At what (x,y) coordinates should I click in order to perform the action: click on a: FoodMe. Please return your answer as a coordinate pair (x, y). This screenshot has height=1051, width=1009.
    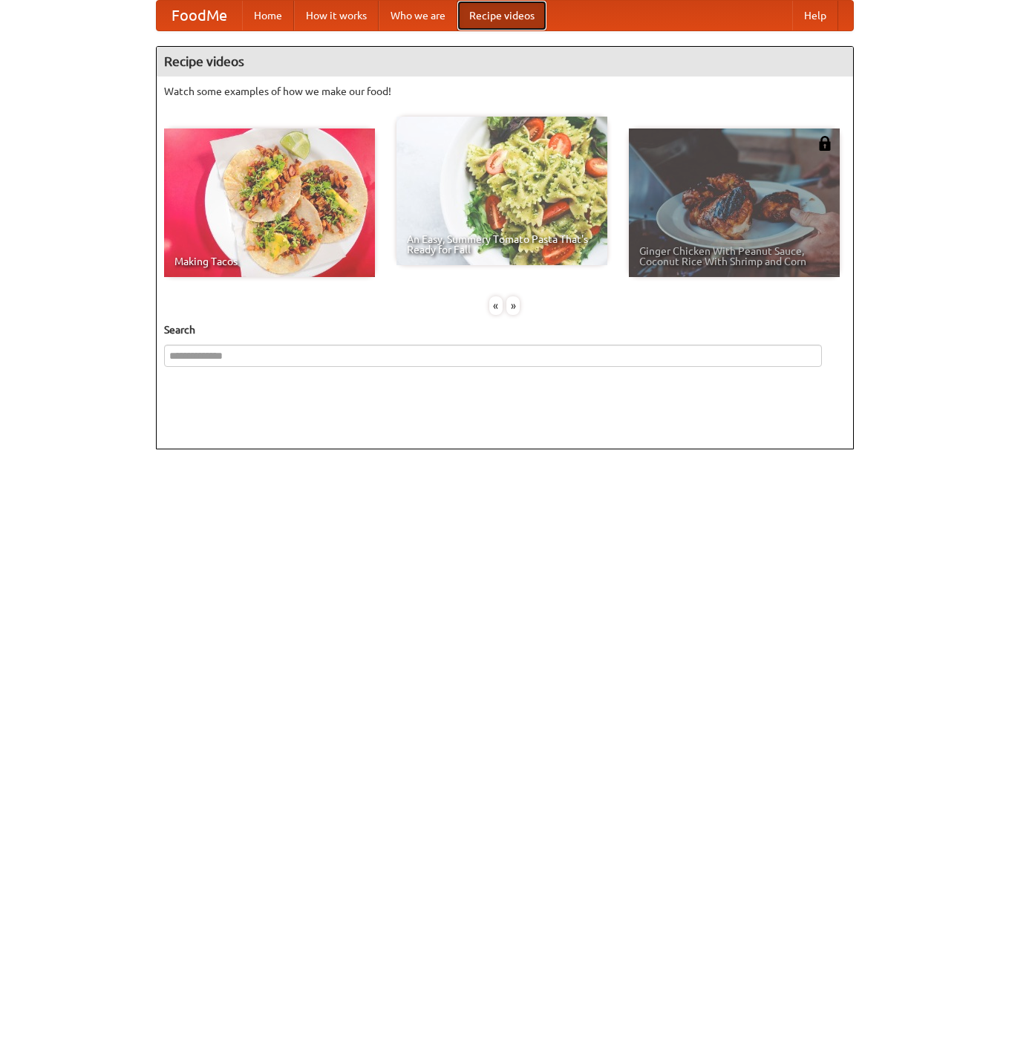
    Looking at the image, I should click on (199, 16).